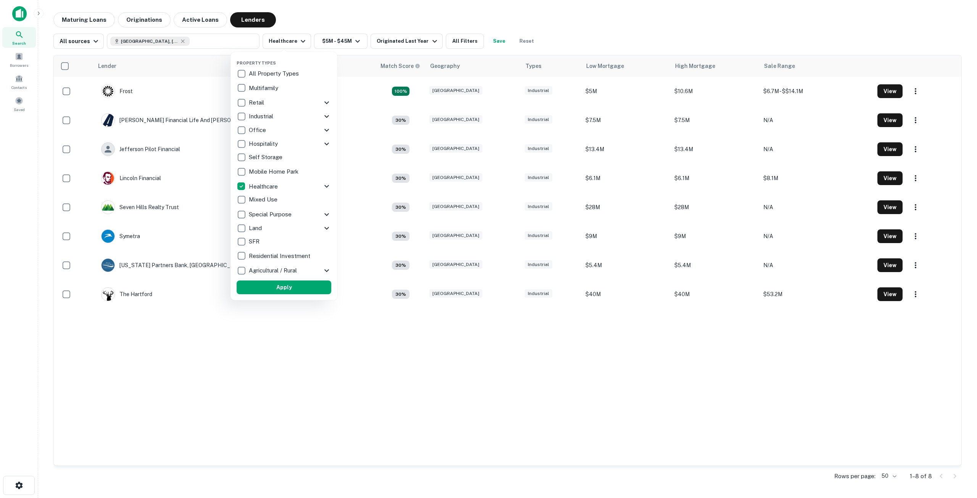 The height and width of the screenshot is (498, 977). What do you see at coordinates (284, 287) in the screenshot?
I see `button: Apply` at bounding box center [284, 287].